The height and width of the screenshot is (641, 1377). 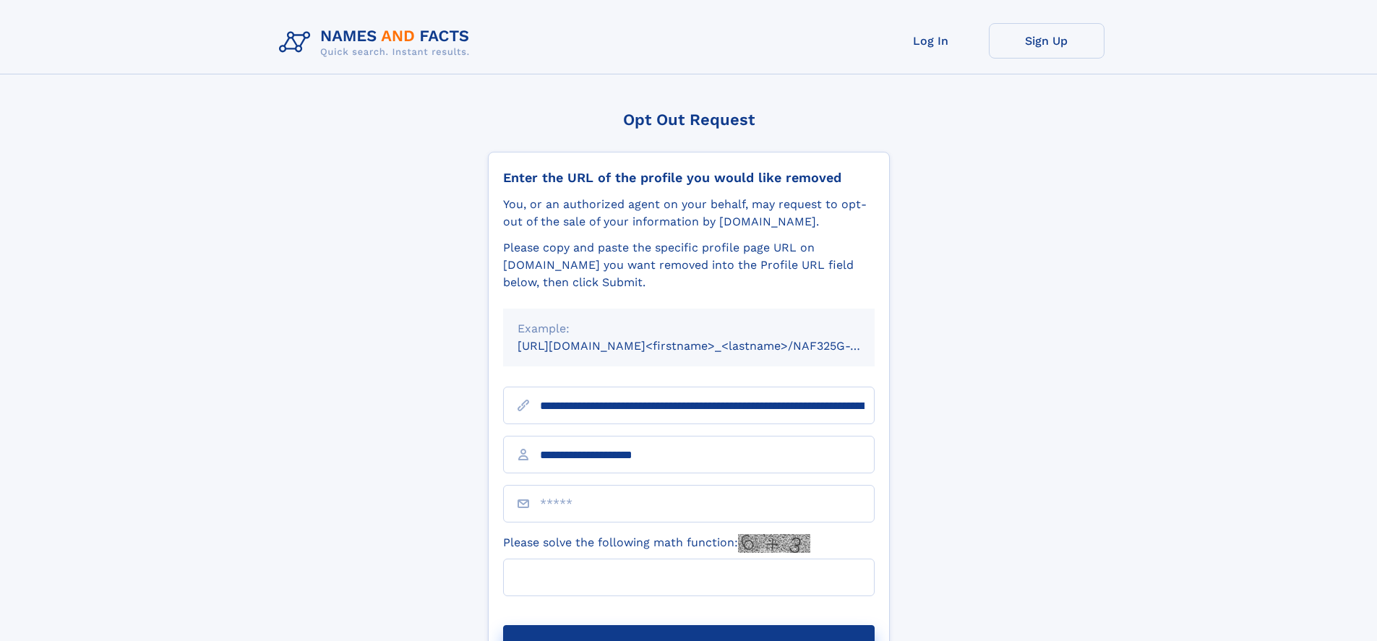 What do you see at coordinates (689, 119) in the screenshot?
I see `div: Opt Out Request` at bounding box center [689, 119].